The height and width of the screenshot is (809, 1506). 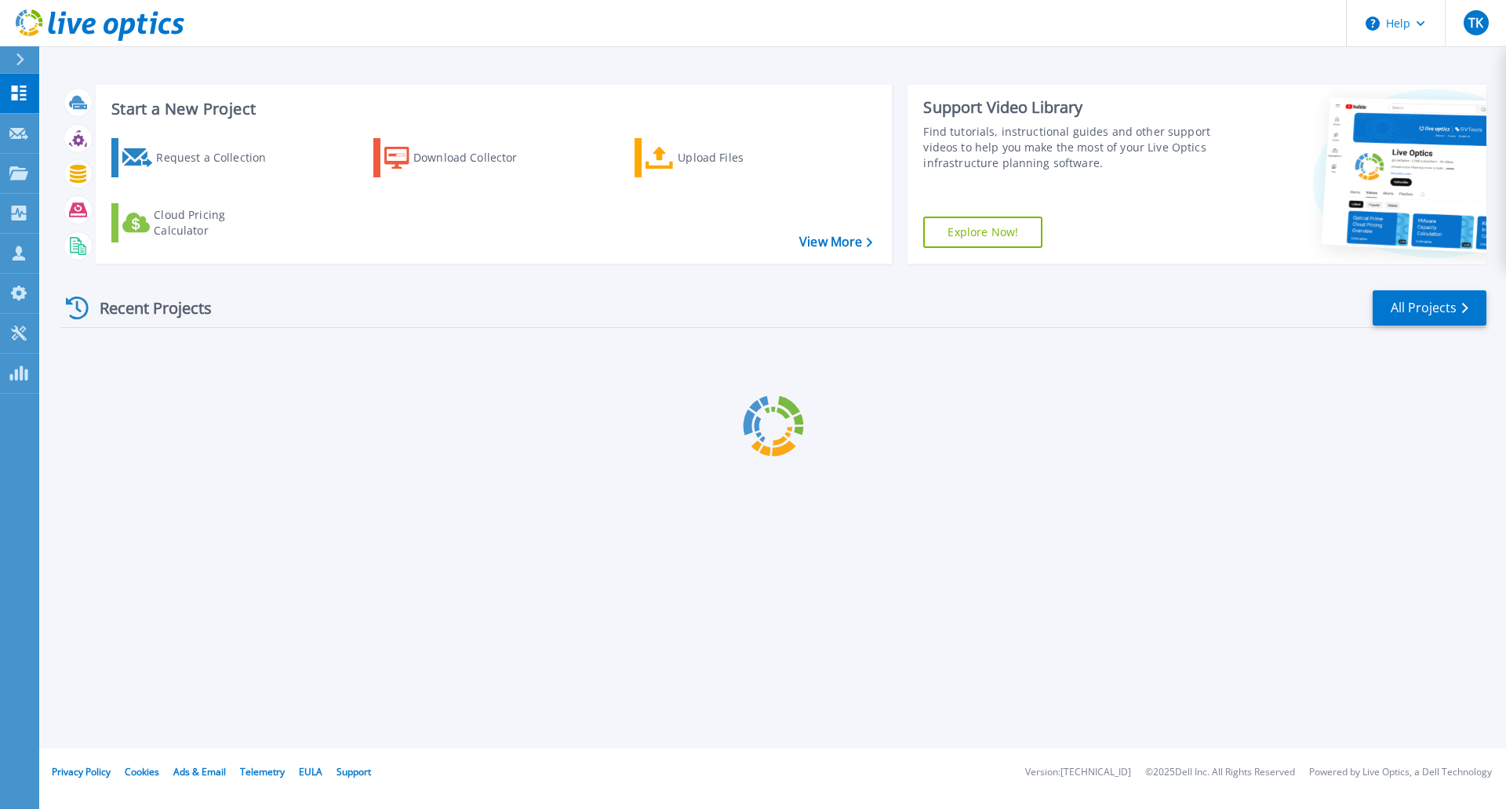 I want to click on a: Cookies, so click(x=142, y=771).